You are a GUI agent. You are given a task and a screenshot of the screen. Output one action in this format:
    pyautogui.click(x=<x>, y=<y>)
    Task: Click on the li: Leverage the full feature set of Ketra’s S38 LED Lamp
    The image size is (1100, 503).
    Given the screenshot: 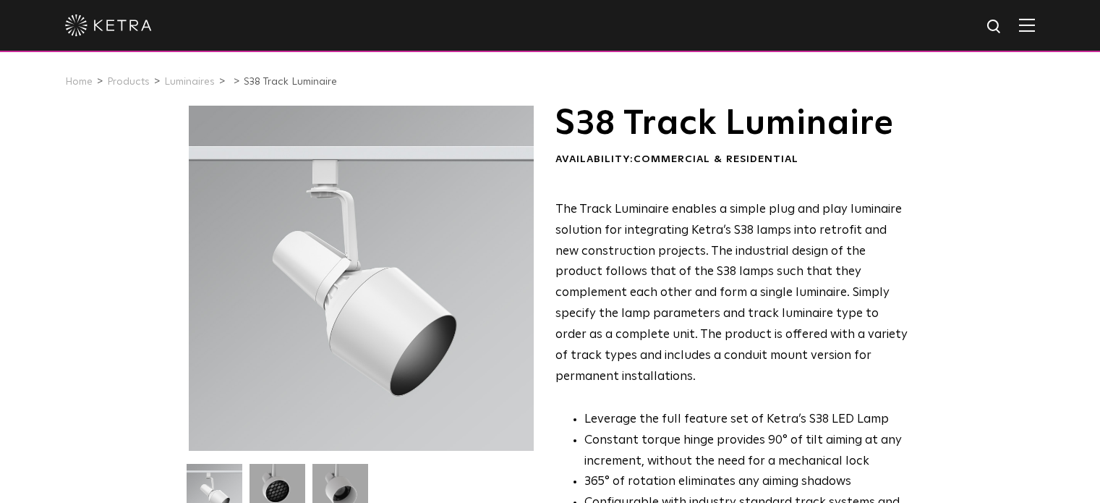 What is the action you would take?
    pyautogui.click(x=746, y=420)
    